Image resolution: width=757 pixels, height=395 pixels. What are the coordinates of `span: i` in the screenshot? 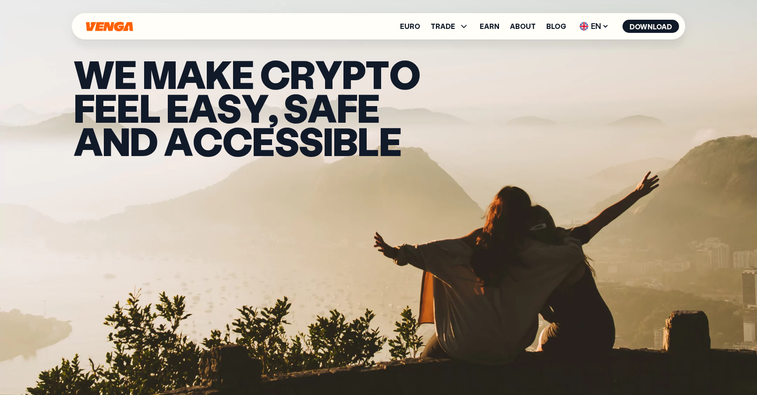 It's located at (328, 141).